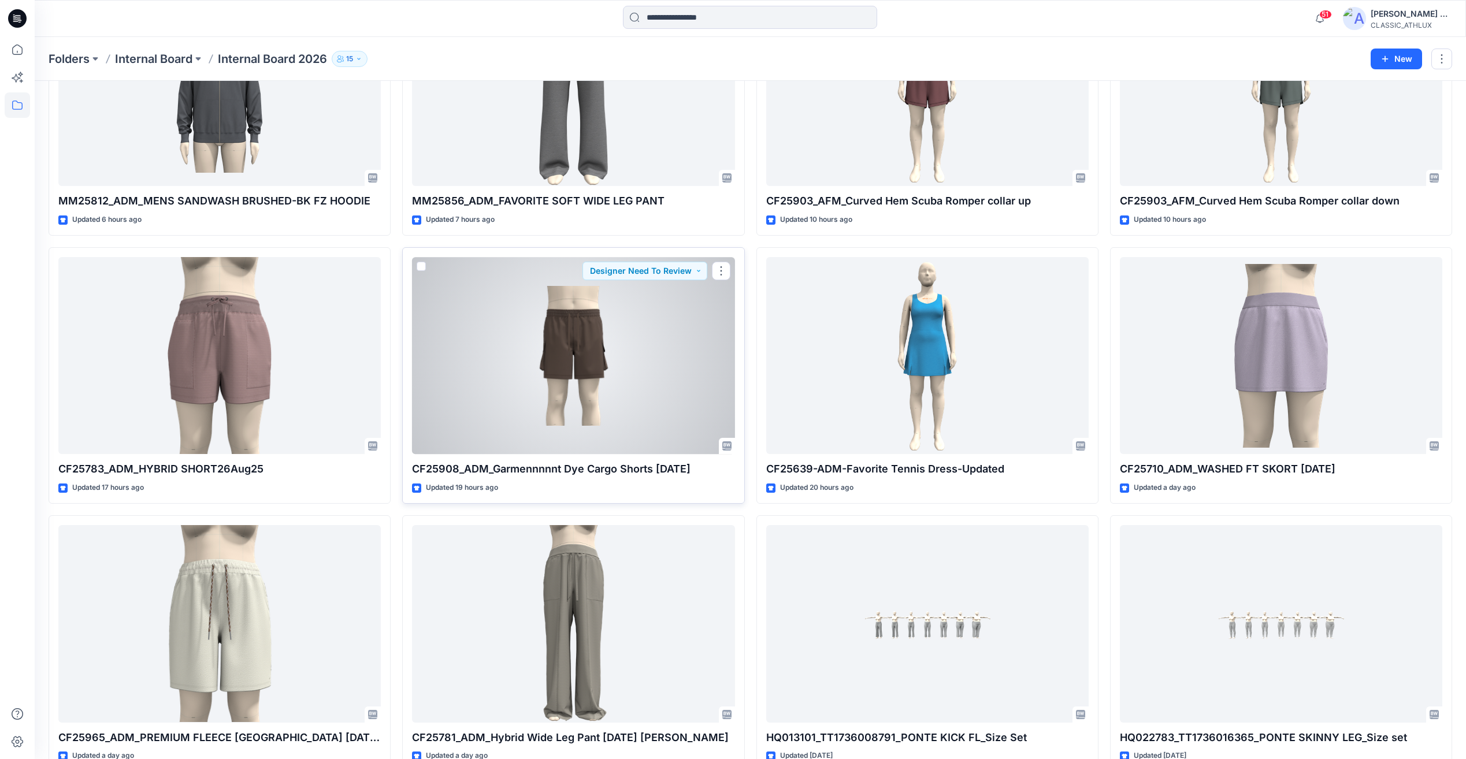 This screenshot has width=1466, height=759. Describe the element at coordinates (107, 220) in the screenshot. I see `p: Updated 6 hours ago` at that location.